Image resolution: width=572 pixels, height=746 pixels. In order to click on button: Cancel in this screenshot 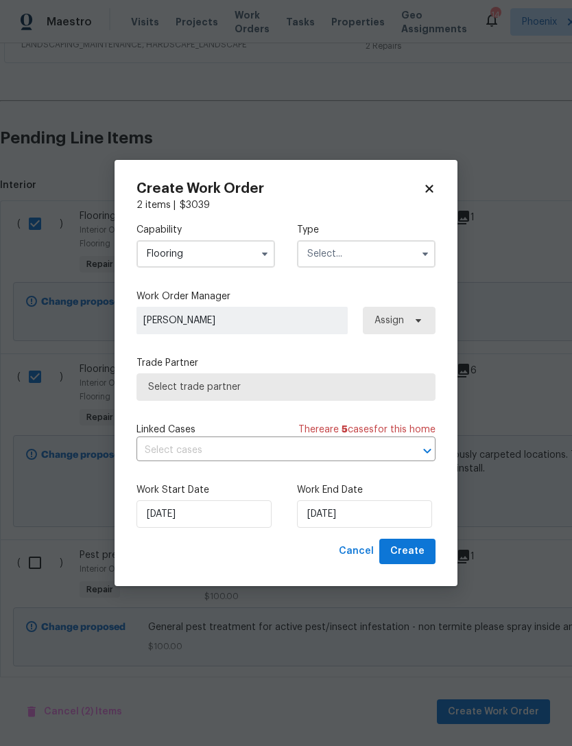, I will do `click(356, 551)`.